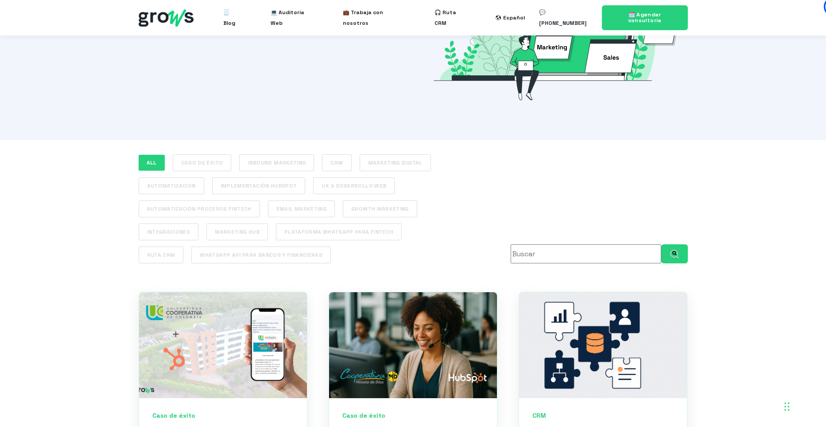  What do you see at coordinates (645, 17) in the screenshot?
I see `span: 🗓️ Agendar consultoría` at bounding box center [645, 17].